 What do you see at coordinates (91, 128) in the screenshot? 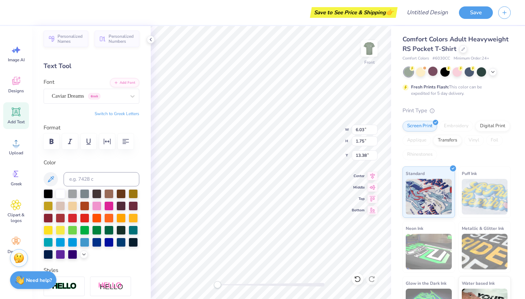
I see `label: Format` at bounding box center [91, 128].